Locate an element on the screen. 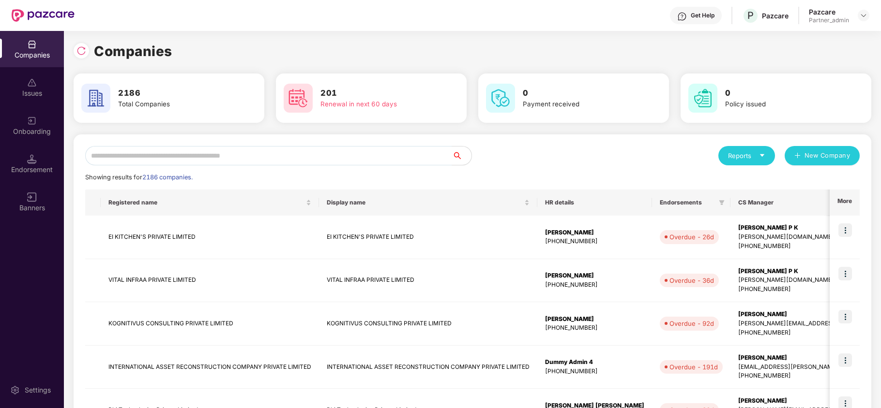 The image size is (881, 408). div: Renewal in next 60 days is located at coordinates (377, 104).